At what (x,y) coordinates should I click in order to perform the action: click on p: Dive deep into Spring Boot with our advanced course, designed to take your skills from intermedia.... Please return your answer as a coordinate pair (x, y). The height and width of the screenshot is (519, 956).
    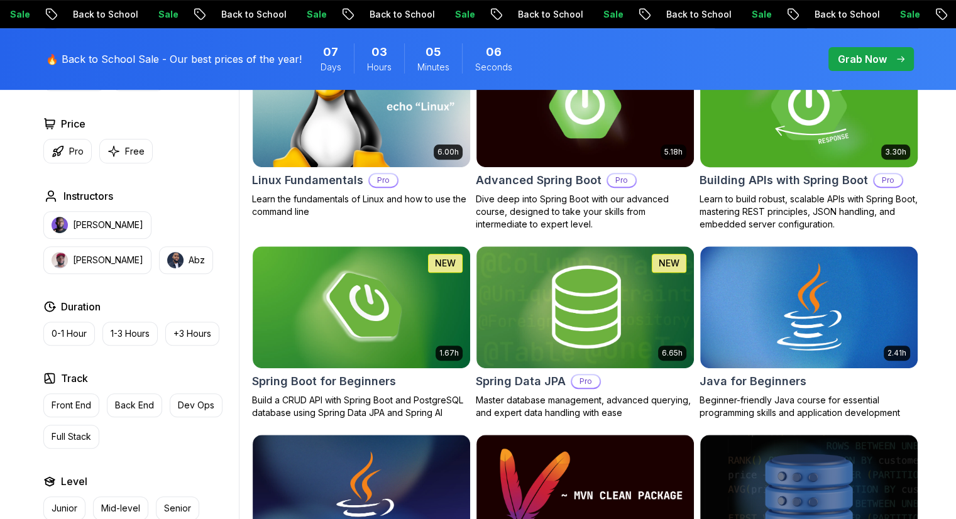
    Looking at the image, I should click on (585, 212).